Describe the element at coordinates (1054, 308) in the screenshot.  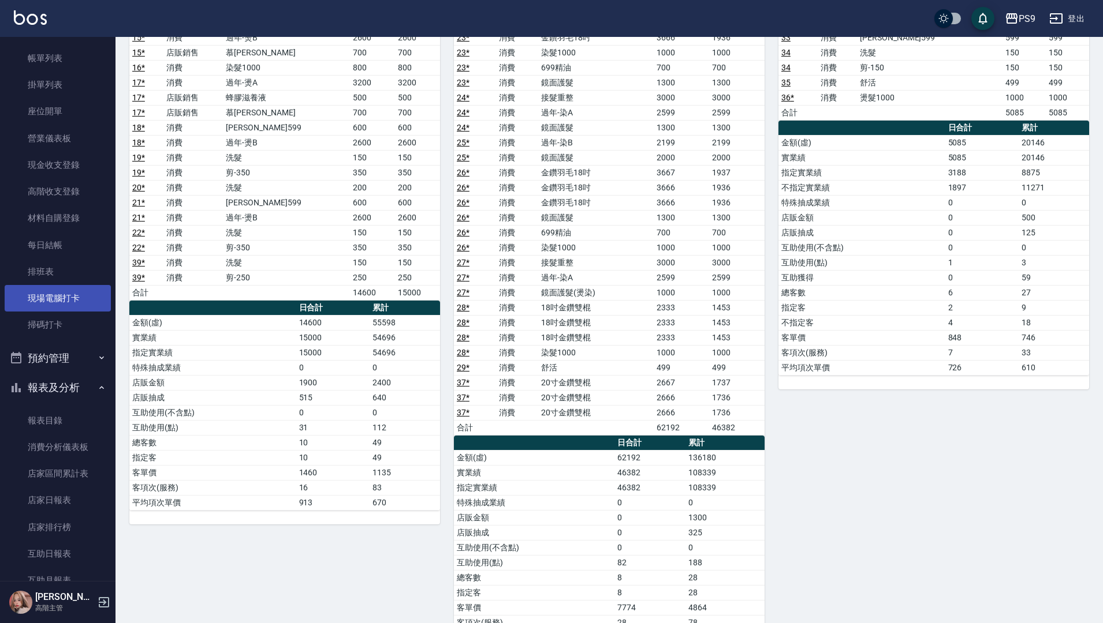
I see `td: 9` at that location.